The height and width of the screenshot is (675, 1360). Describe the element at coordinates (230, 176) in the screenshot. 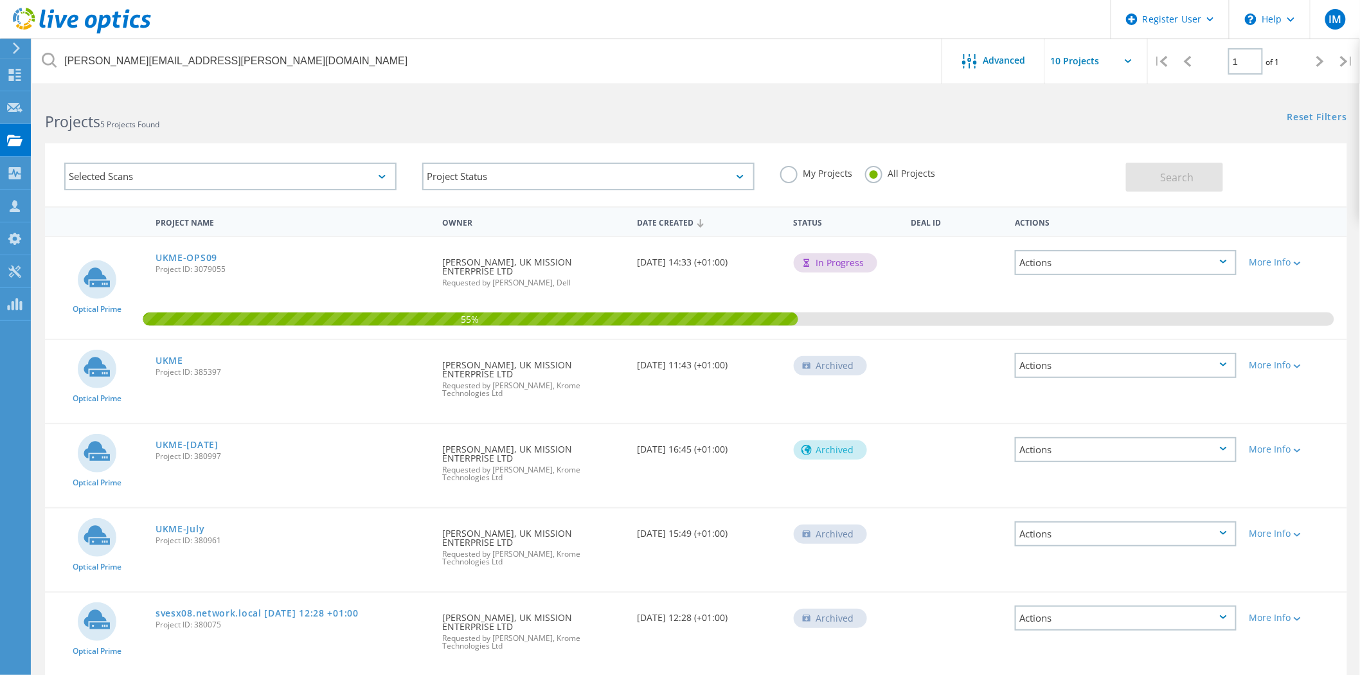

I see `div: Selected Scans` at that location.